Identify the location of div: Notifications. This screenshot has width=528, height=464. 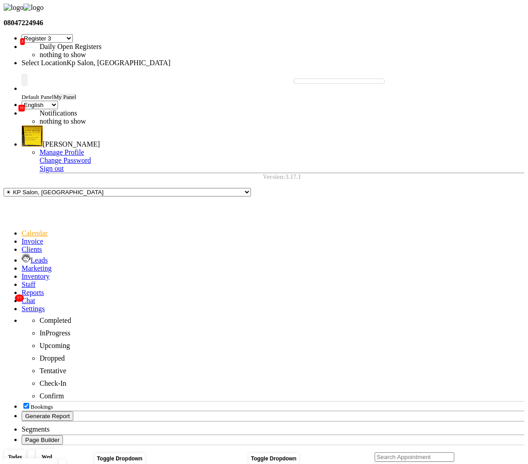
(152, 113).